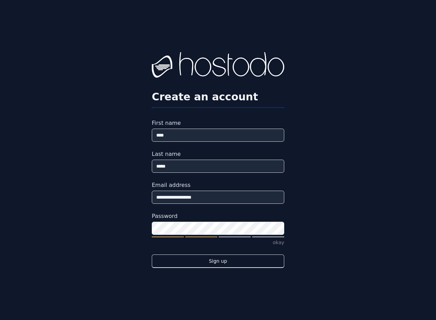 The height and width of the screenshot is (320, 436). Describe the element at coordinates (218, 185) in the screenshot. I see `label: Email address` at that location.